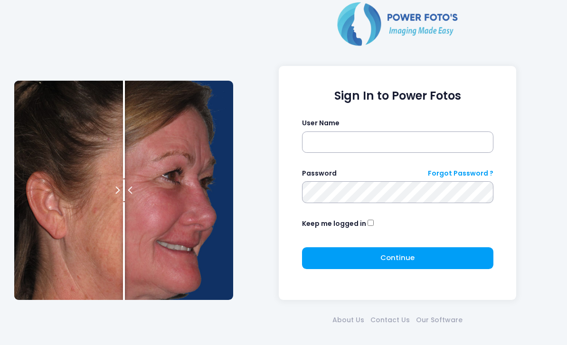 The image size is (567, 345). What do you see at coordinates (321, 123) in the screenshot?
I see `label: User Name` at bounding box center [321, 123].